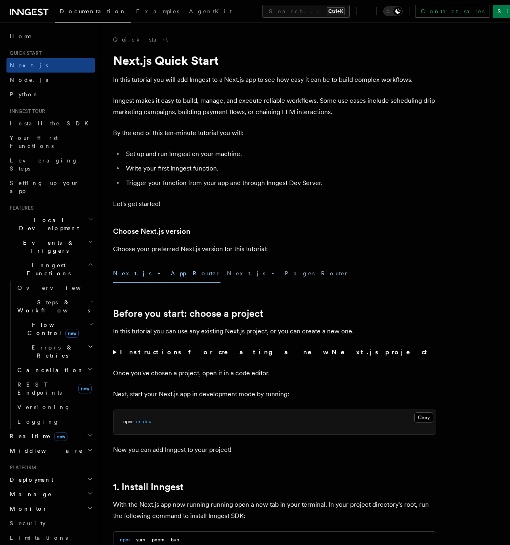 This screenshot has height=545, width=510. What do you see at coordinates (93, 11) in the screenshot?
I see `span: Documentation` at bounding box center [93, 11].